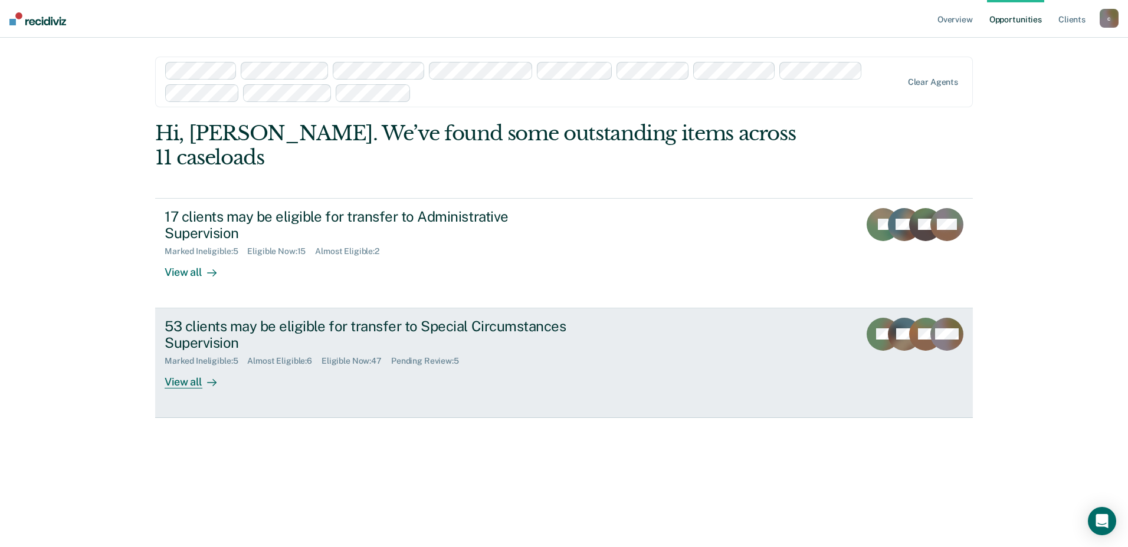 This screenshot has height=547, width=1128. I want to click on div: Almost Eligible : 2, so click(352, 251).